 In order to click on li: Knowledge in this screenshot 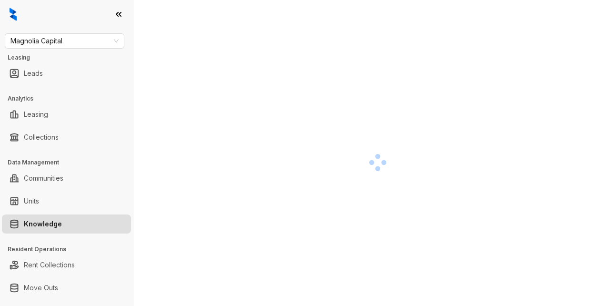, I will do `click(66, 224)`.